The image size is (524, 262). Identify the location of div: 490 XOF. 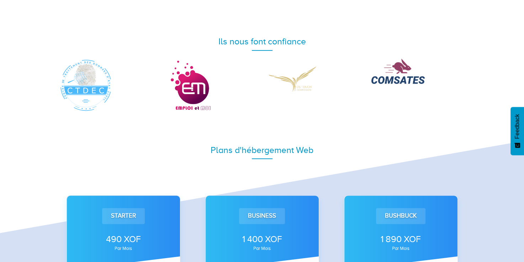
(123, 240).